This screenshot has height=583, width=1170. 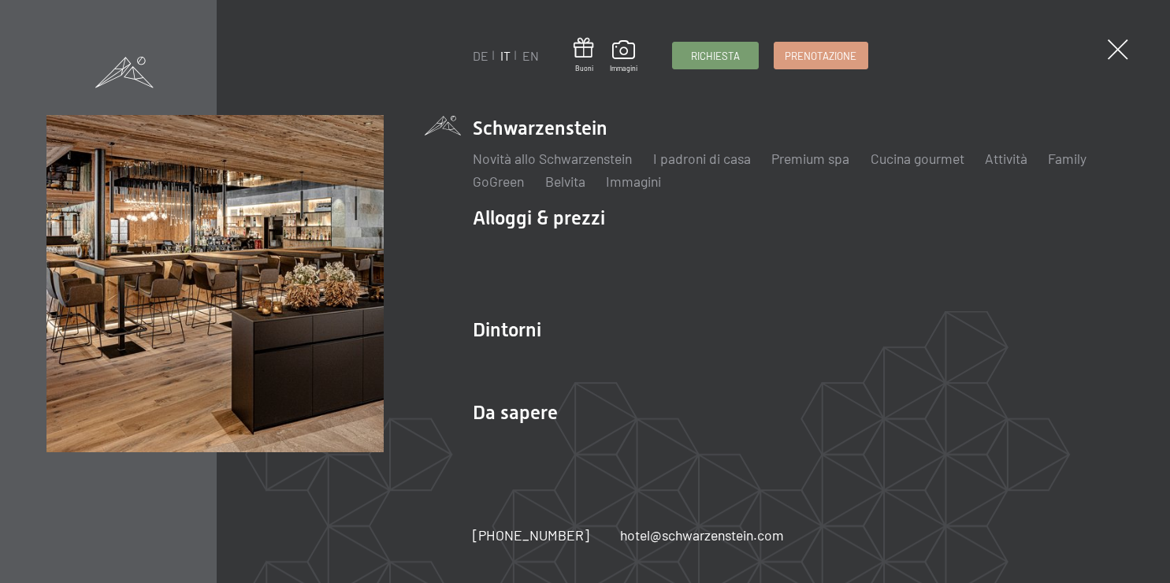 What do you see at coordinates (584, 69) in the screenshot?
I see `span: Buoni` at bounding box center [584, 69].